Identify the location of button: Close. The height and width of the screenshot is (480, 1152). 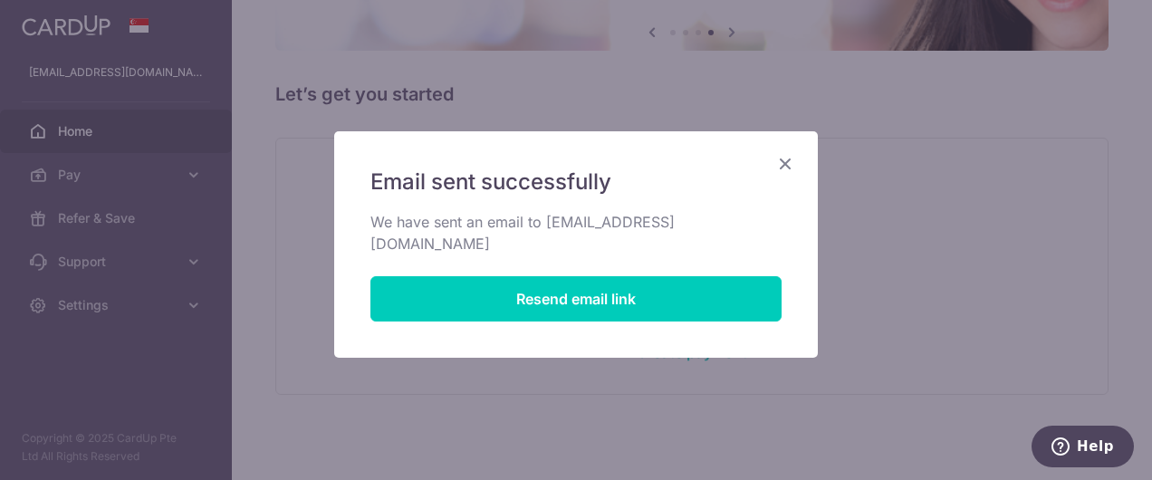
(785, 164).